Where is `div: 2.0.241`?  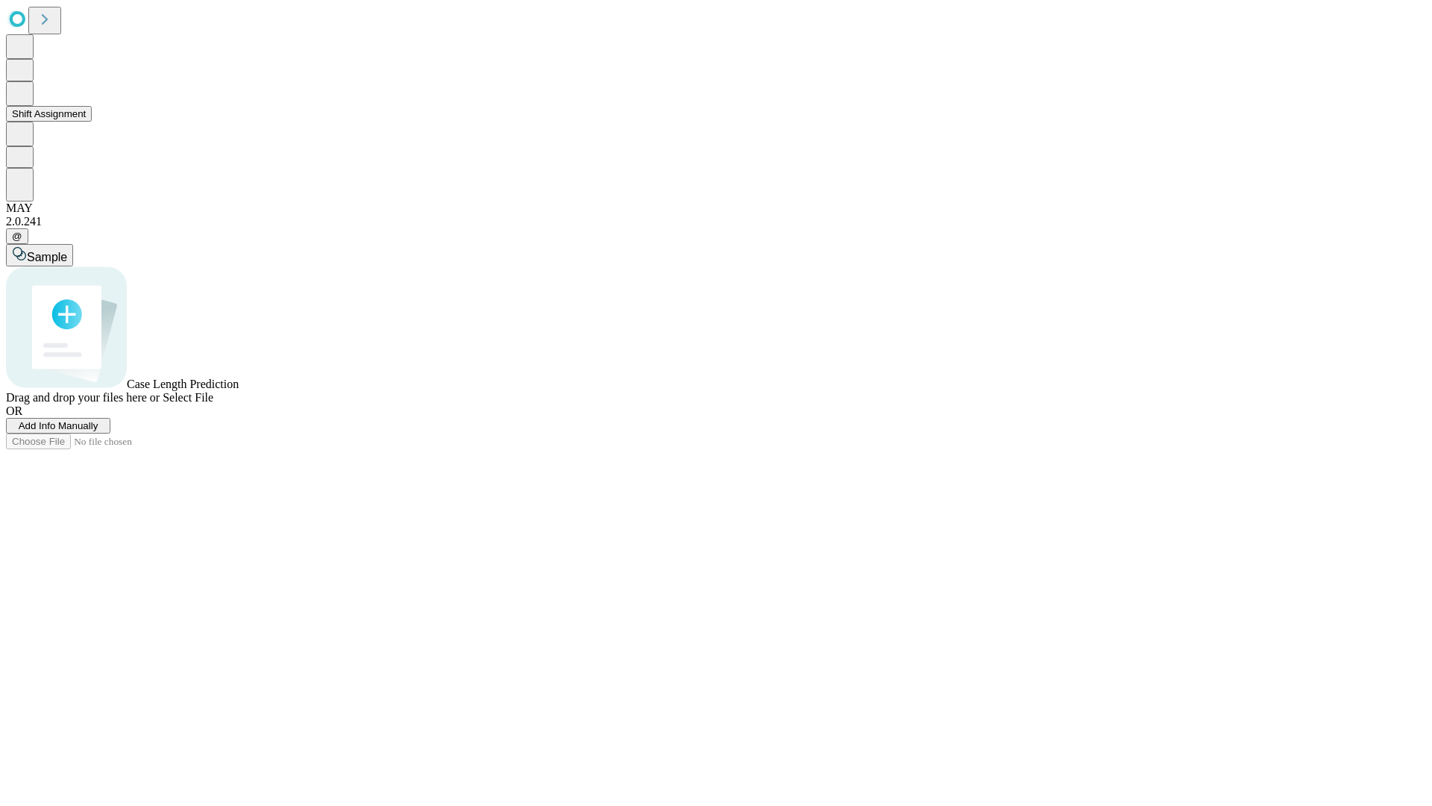
div: 2.0.241 is located at coordinates (716, 222).